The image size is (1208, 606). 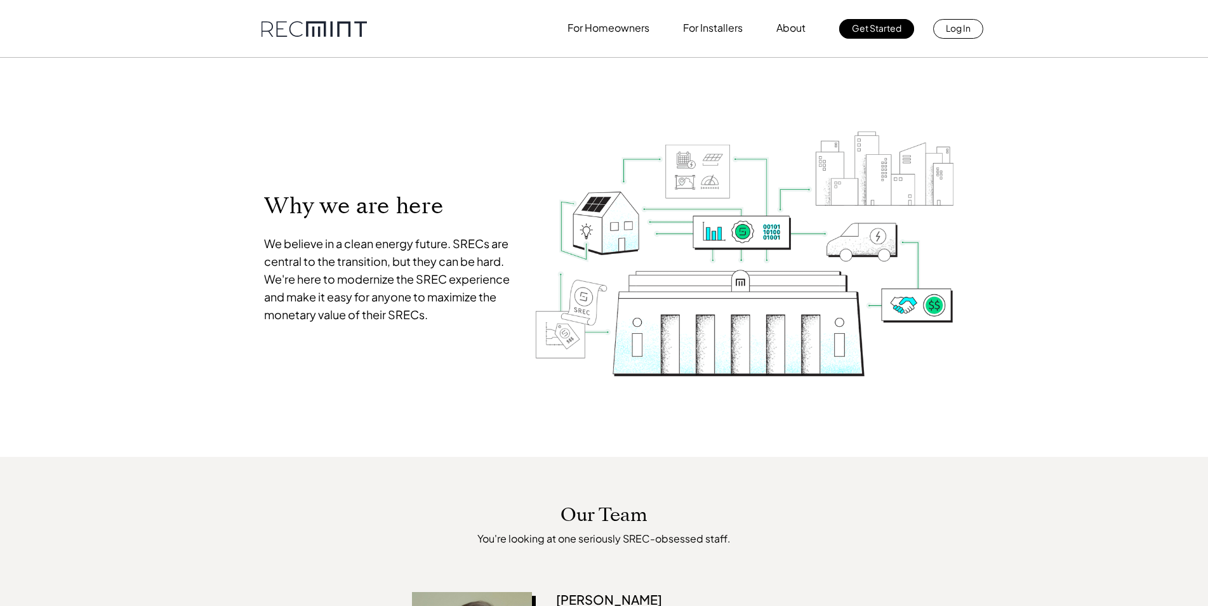 What do you see at coordinates (713, 28) in the screenshot?
I see `p: For Installers` at bounding box center [713, 28].